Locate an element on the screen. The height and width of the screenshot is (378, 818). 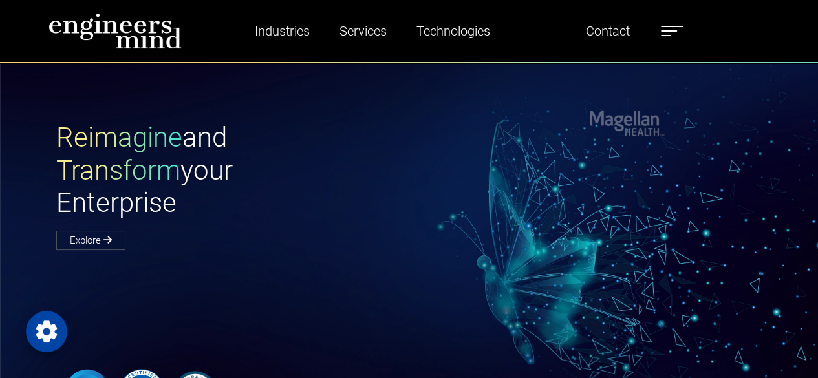
span: Transform is located at coordinates (118, 170).